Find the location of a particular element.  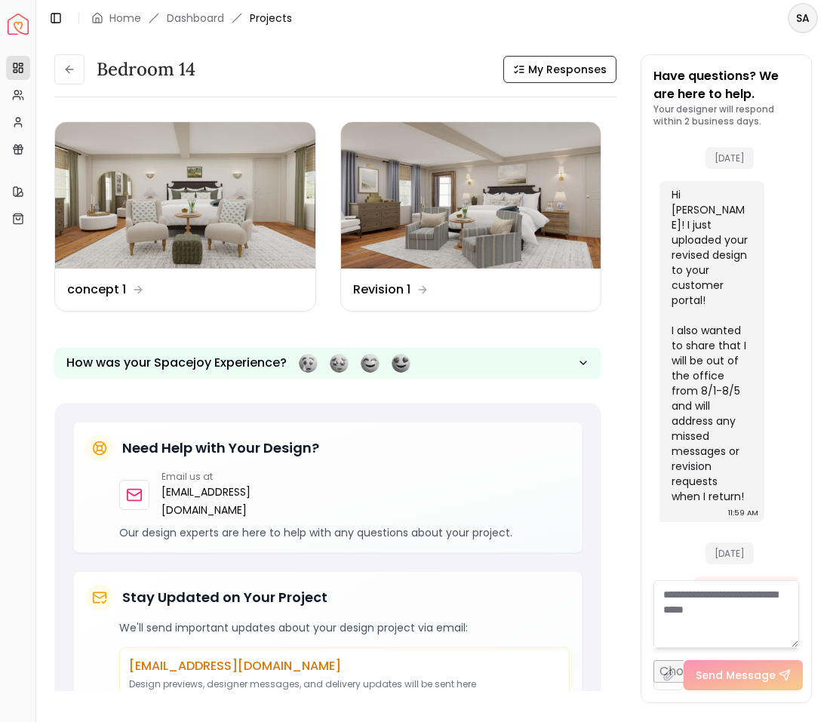

a: Spacejoy is located at coordinates (18, 24).